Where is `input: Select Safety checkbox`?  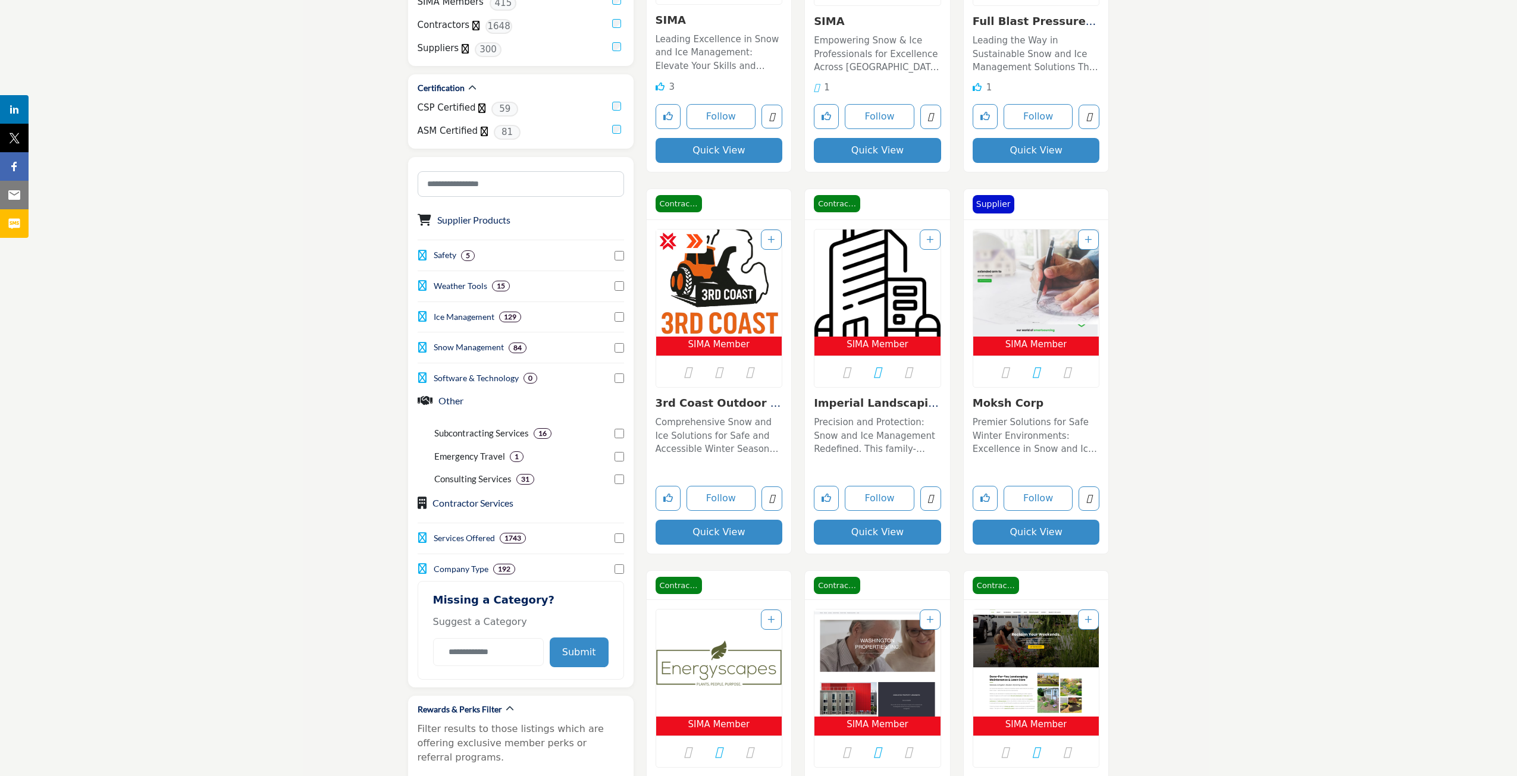 input: Select Safety checkbox is located at coordinates (619, 256).